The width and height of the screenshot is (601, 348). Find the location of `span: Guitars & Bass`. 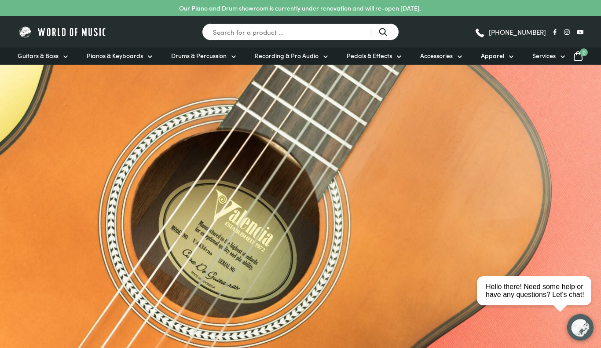

span: Guitars & Bass is located at coordinates (38, 55).